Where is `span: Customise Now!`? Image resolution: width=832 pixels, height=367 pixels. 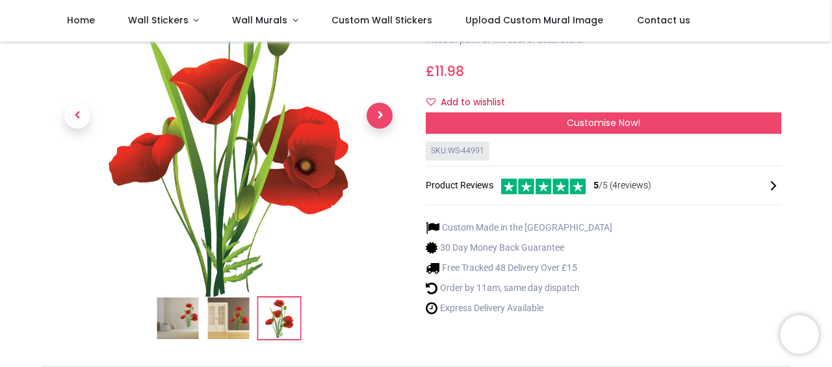 span: Customise Now! is located at coordinates (603, 123).